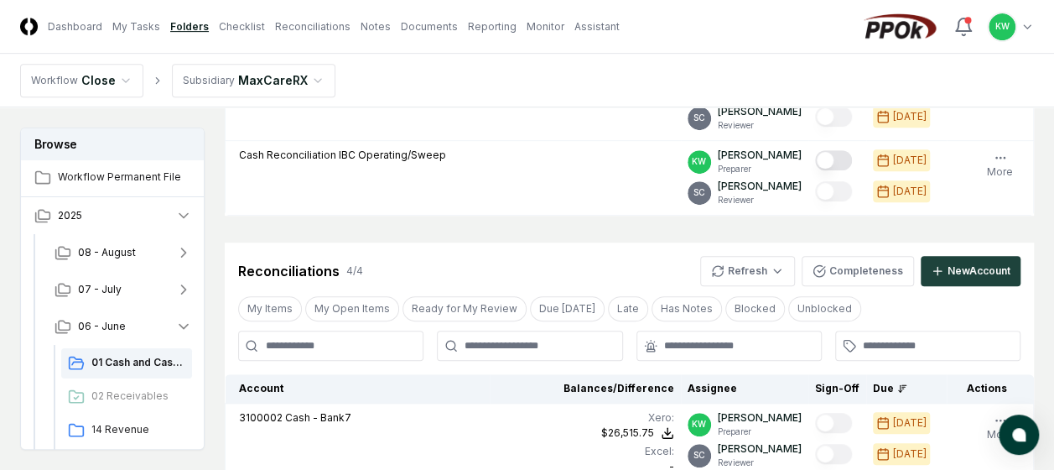  I want to click on button: Refresh, so click(747, 271).